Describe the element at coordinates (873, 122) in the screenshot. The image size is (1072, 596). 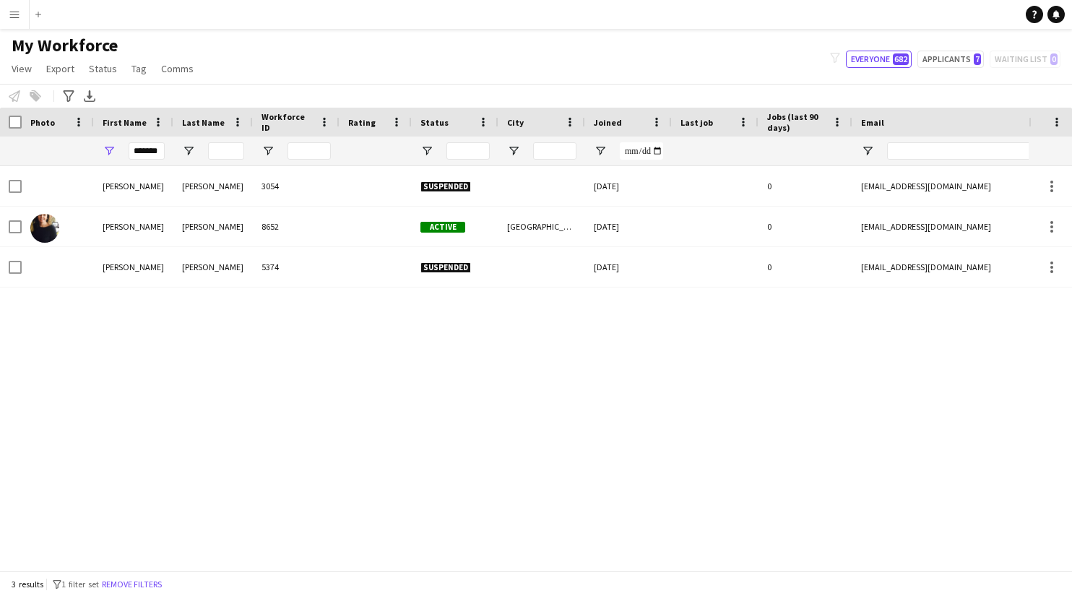
I see `span: Email` at that location.